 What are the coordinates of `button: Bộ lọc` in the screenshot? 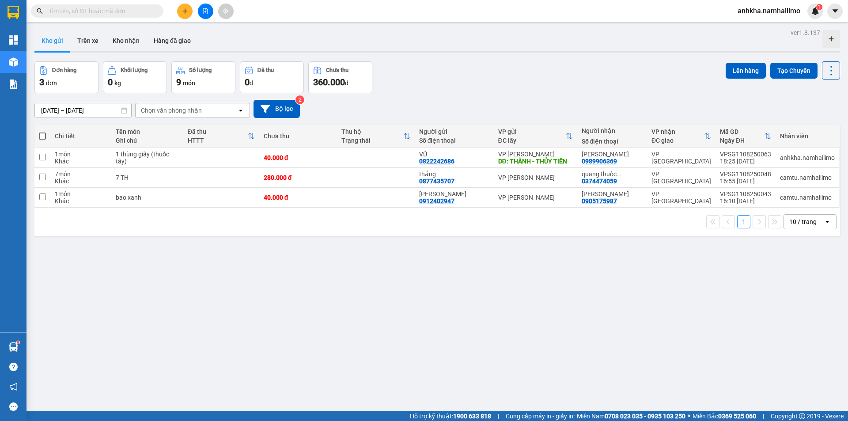 It's located at (276, 109).